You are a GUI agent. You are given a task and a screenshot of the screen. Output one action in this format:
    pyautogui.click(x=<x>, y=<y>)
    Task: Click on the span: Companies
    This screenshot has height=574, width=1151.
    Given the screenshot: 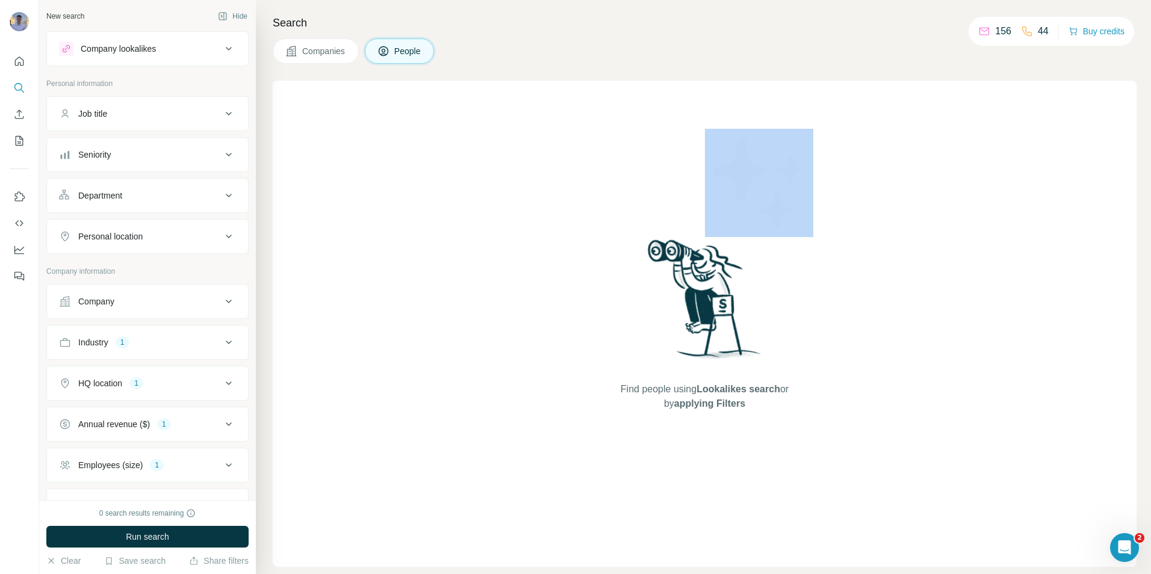 What is the action you would take?
    pyautogui.click(x=324, y=51)
    